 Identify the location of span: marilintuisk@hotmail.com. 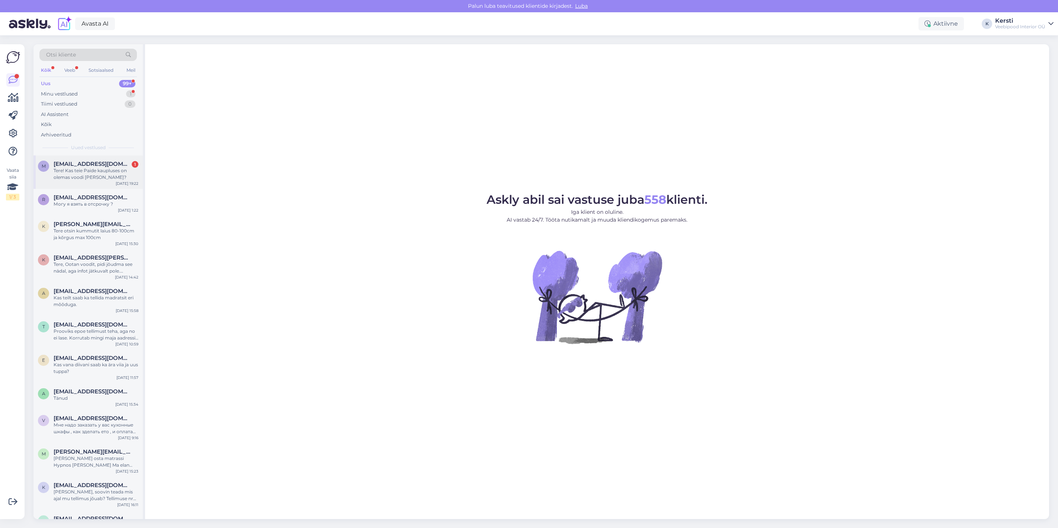
(92, 164).